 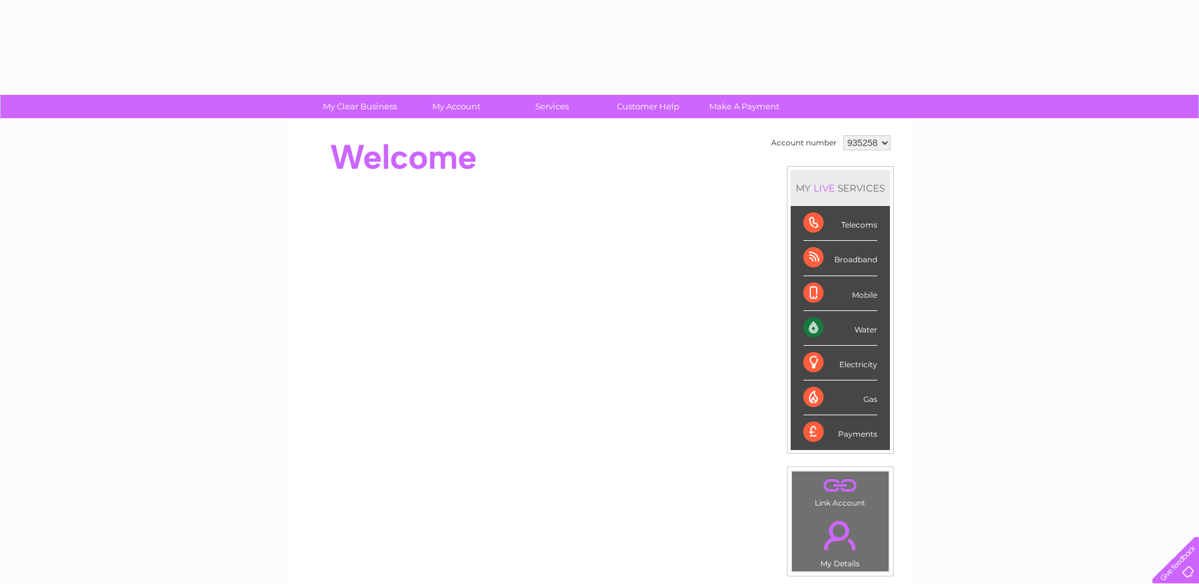 I want to click on div: Telecoms, so click(x=840, y=223).